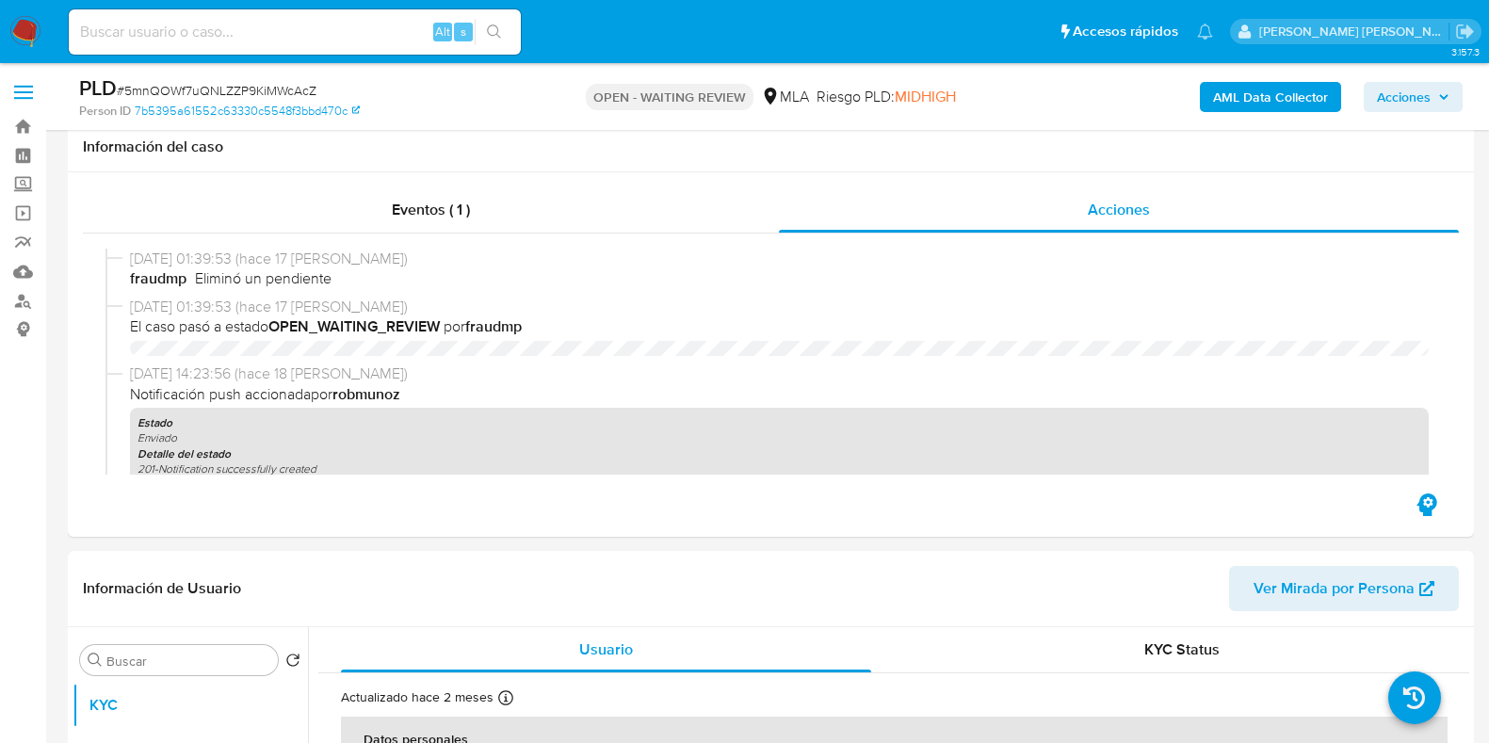  What do you see at coordinates (494, 32) in the screenshot?
I see `button: search-icon` at bounding box center [494, 32].